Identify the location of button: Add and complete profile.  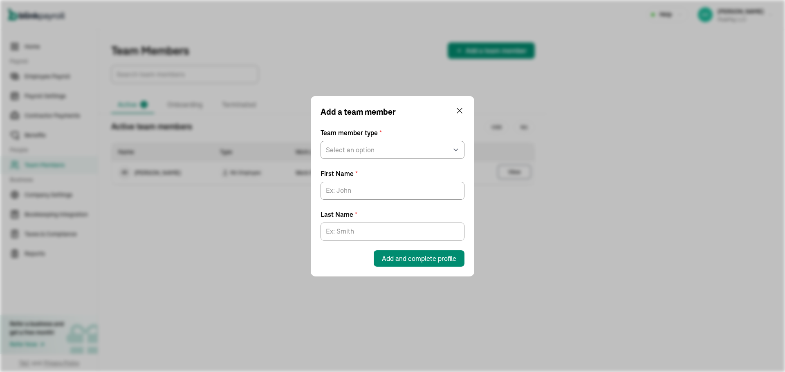
(419, 259).